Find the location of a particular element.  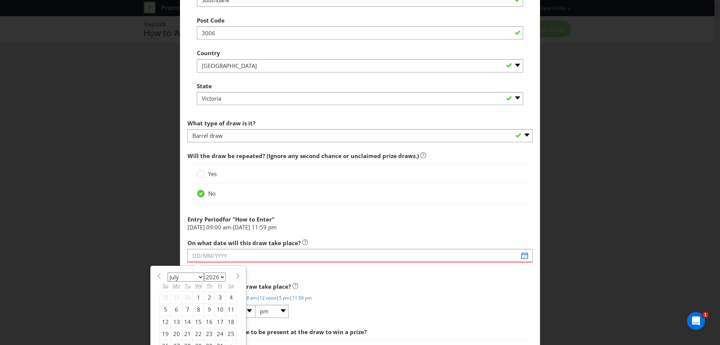

div: 22 is located at coordinates (198, 334).